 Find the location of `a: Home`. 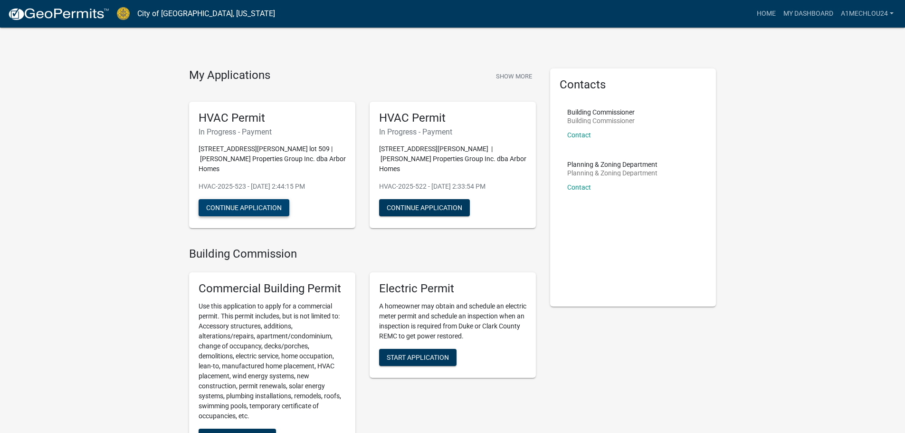

a: Home is located at coordinates (766, 14).